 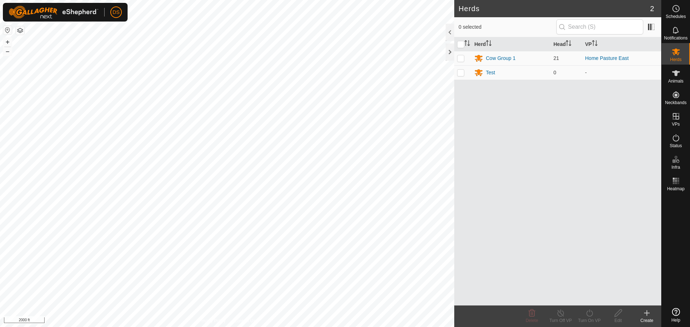 What do you see at coordinates (647, 321) in the screenshot?
I see `div: Create` at bounding box center [647, 321].